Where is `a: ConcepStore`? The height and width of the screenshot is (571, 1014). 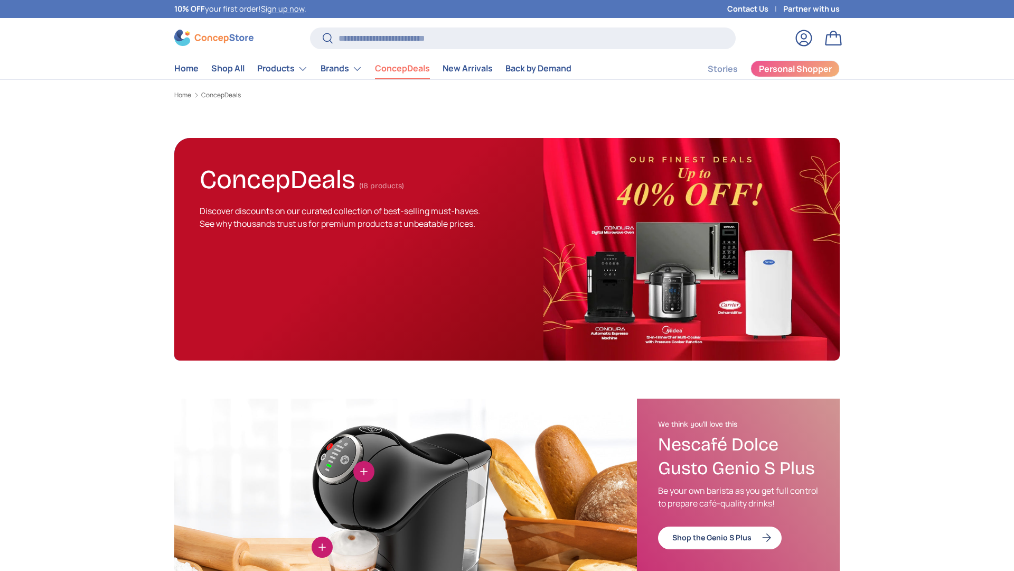
a: ConcepStore is located at coordinates (214, 38).